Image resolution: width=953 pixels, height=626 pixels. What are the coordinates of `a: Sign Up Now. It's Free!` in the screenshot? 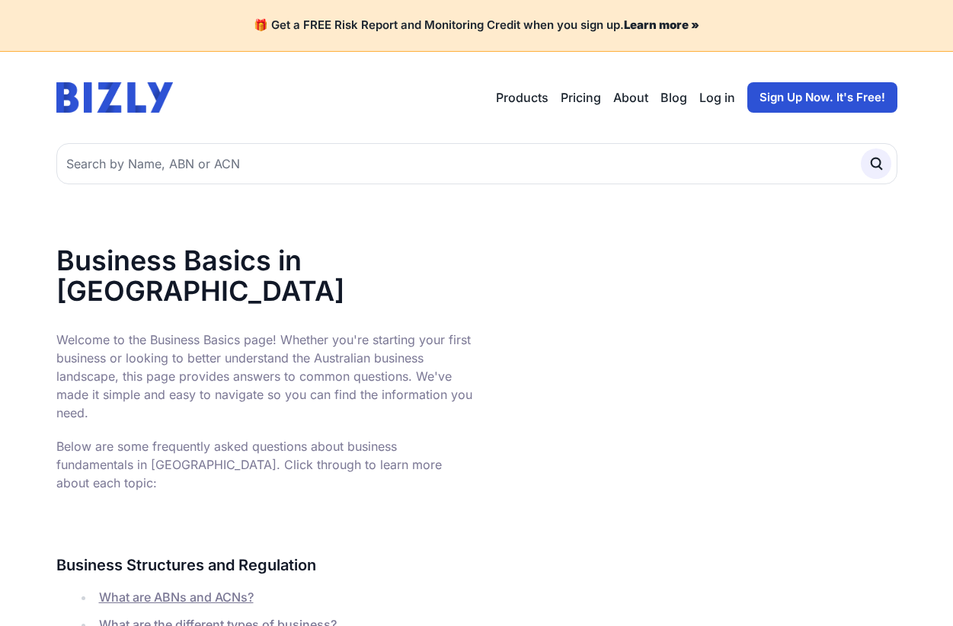 It's located at (822, 98).